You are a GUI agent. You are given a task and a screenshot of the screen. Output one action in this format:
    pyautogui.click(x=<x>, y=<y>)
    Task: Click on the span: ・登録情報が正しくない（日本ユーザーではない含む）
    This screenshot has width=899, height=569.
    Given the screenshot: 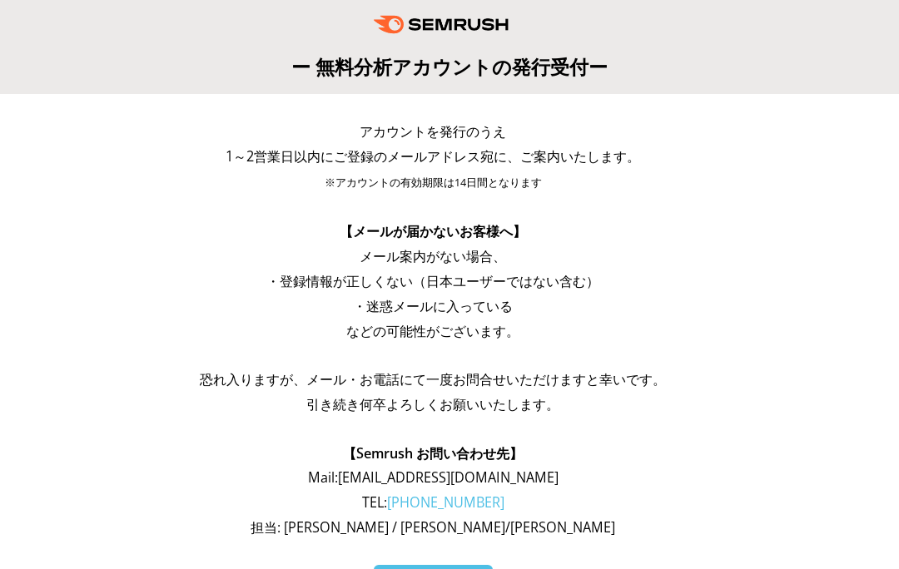 What is the action you would take?
    pyautogui.click(x=433, y=281)
    